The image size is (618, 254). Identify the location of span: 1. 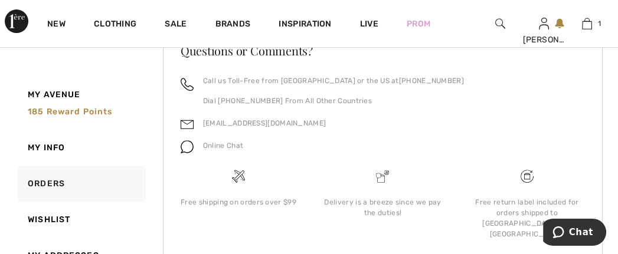
(599, 24).